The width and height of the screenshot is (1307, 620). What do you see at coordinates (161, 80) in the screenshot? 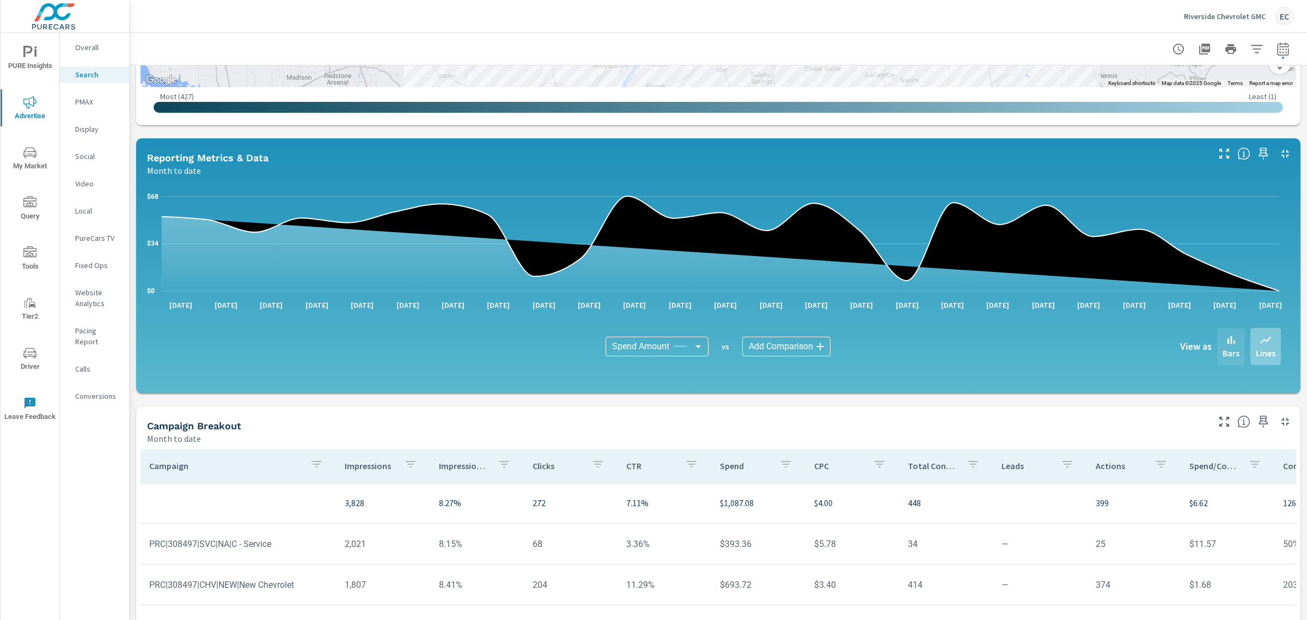
I see `img: Google` at bounding box center [161, 80].